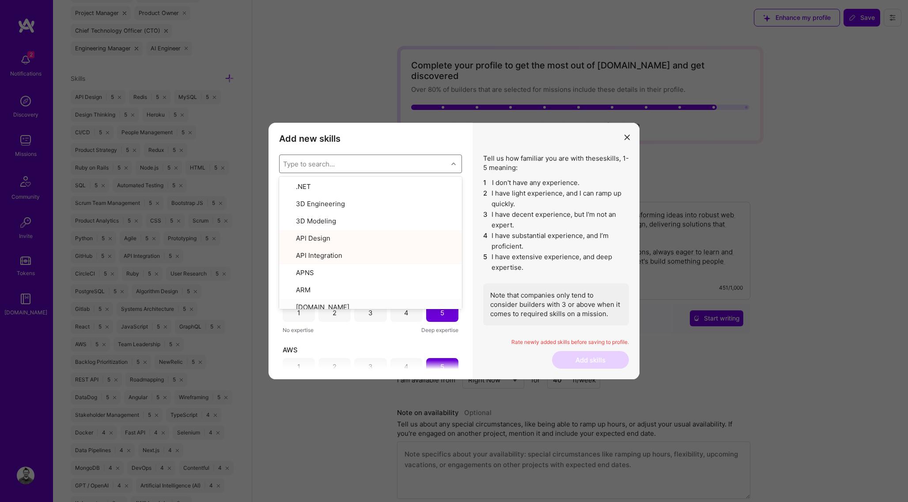 The height and width of the screenshot is (502, 908). Describe the element at coordinates (556, 199) in the screenshot. I see `li: I have light experience, and I can ramp up quickly.` at that location.